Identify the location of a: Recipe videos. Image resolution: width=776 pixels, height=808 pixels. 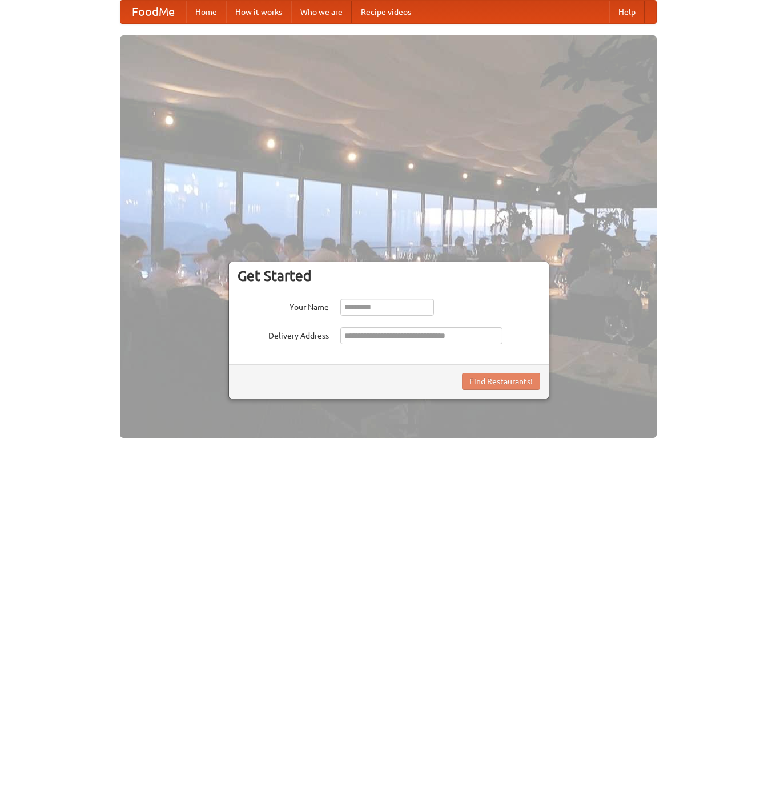
(386, 12).